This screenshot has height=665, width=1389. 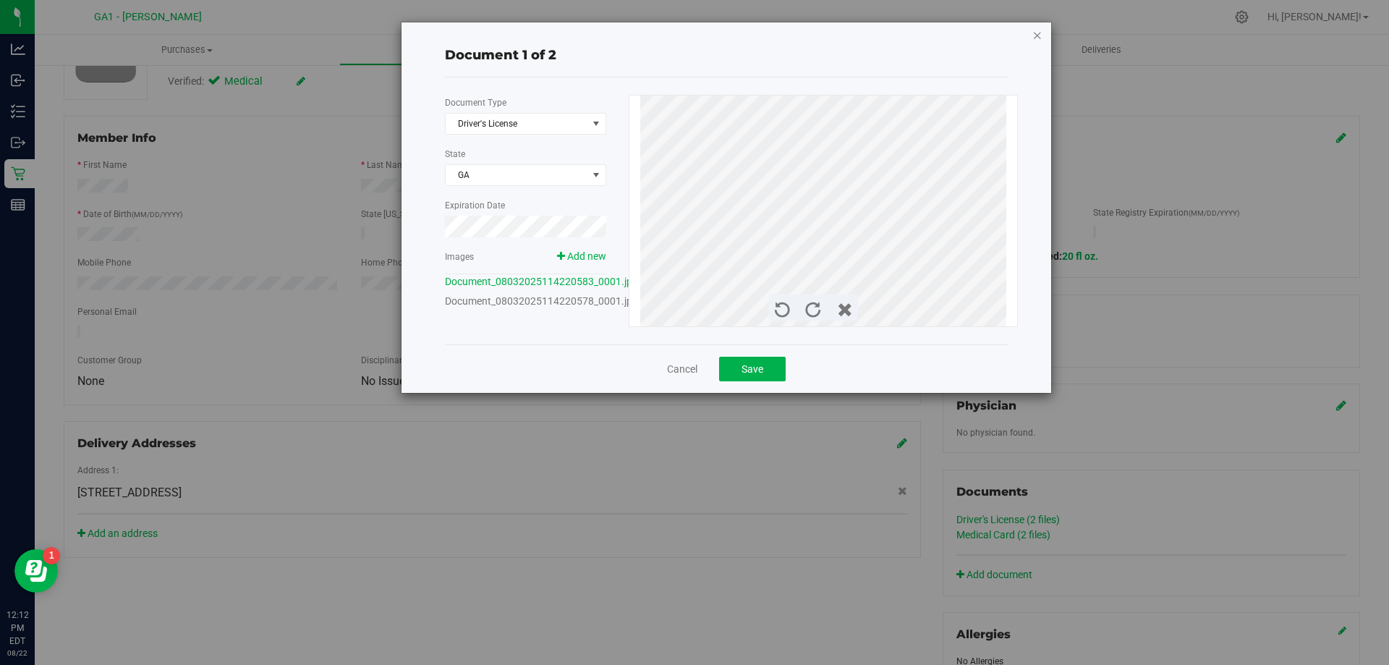 What do you see at coordinates (752, 369) in the screenshot?
I see `button: Save` at bounding box center [752, 369].